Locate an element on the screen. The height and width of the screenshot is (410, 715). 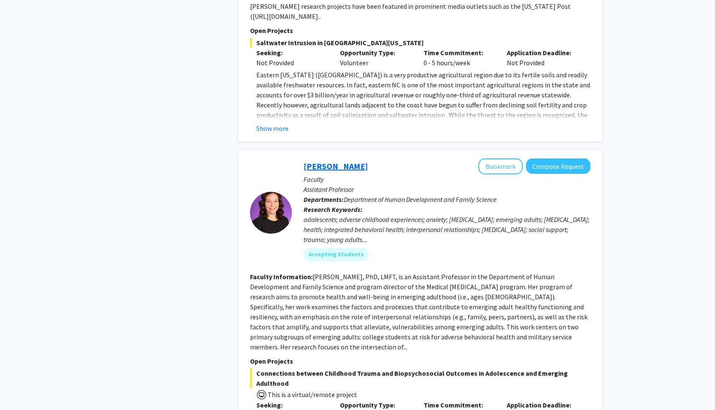
span: This is a virtual/remote project is located at coordinates (312, 395).